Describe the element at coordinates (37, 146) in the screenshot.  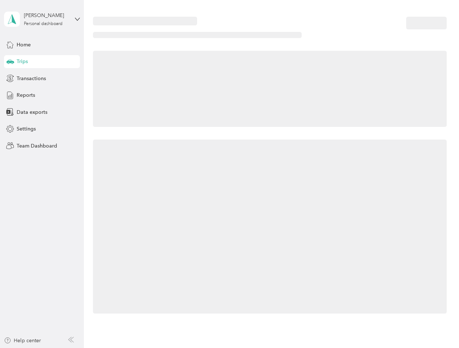
I see `span: Team Dashboard` at that location.